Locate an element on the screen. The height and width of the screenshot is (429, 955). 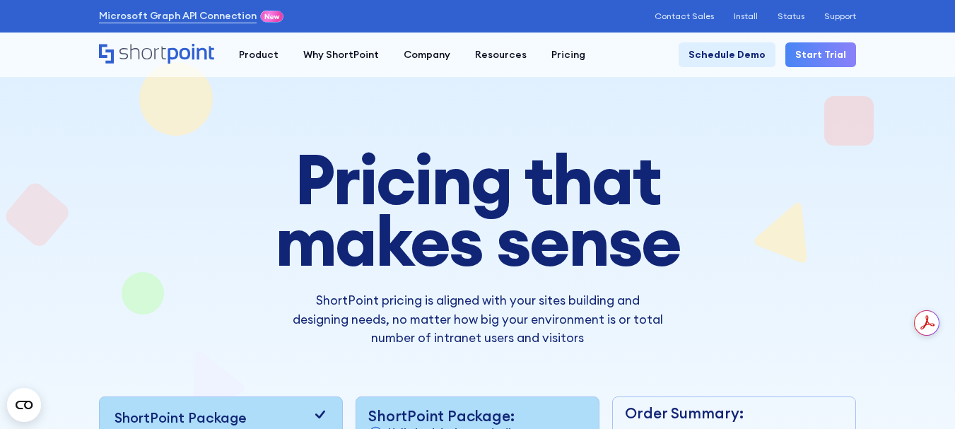
div: Why ShortPoint is located at coordinates (341, 54).